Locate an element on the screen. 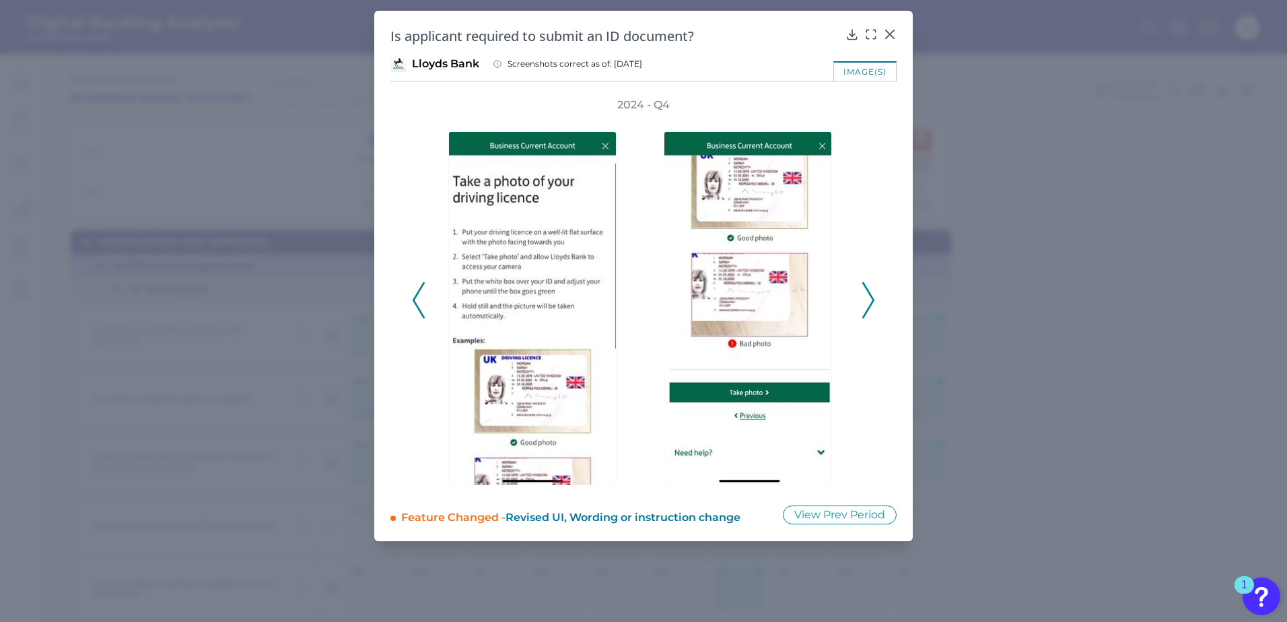 This screenshot has height=622, width=1287. img: Lloyds Bank is located at coordinates (399, 64).